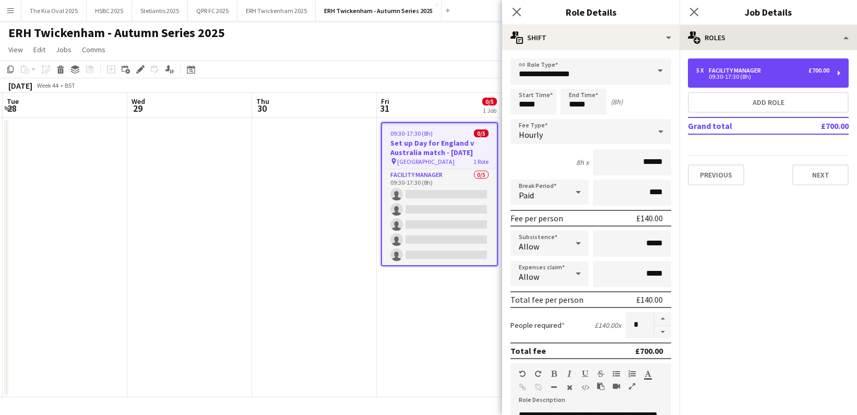  Describe the element at coordinates (64, 50) in the screenshot. I see `a: Jobs` at that location.